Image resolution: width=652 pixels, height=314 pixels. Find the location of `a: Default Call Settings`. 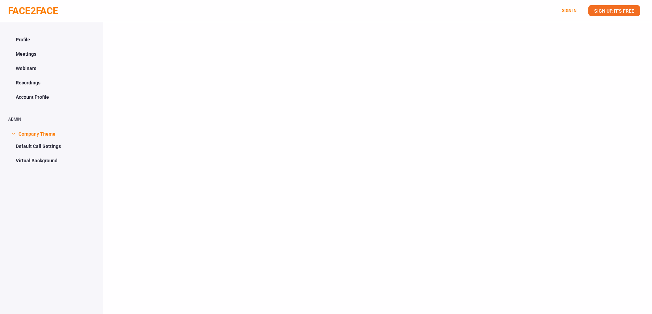

a: Default Call Settings is located at coordinates (51, 146).